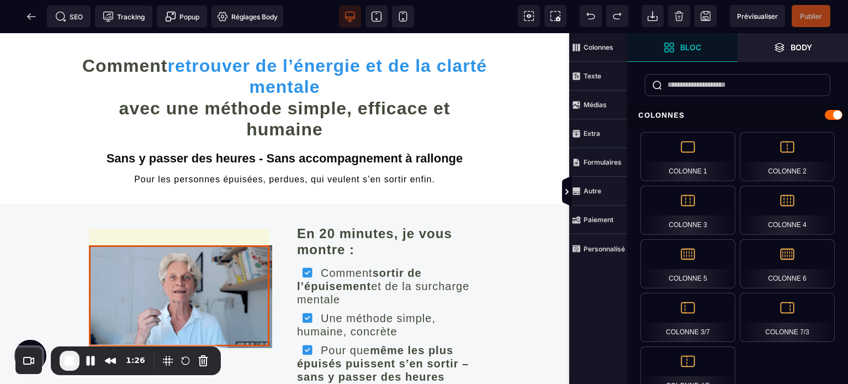 The image size is (848, 384). I want to click on text: Pour les personnes épuisées, perdues, qui veulent s’en sortir enfin., so click(285, 146).